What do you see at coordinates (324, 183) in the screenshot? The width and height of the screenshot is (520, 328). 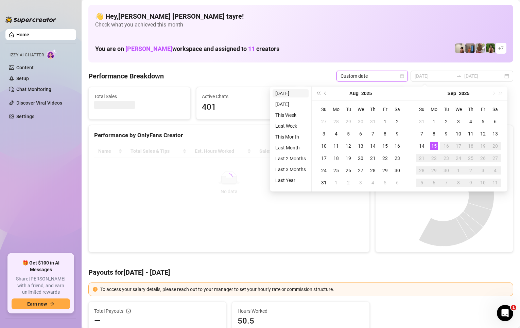 I see `td: 2025-08-31` at bounding box center [324, 183].